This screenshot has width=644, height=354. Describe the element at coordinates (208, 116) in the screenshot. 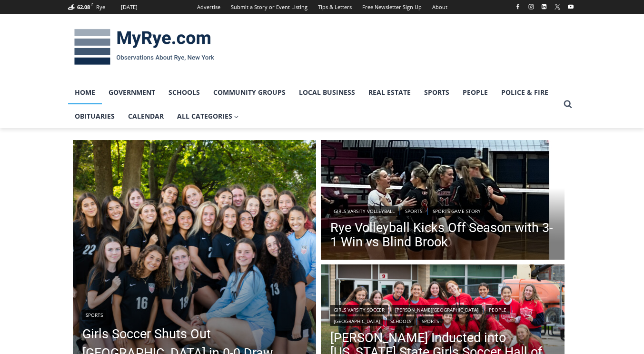

I see `span: All Categories` at that location.